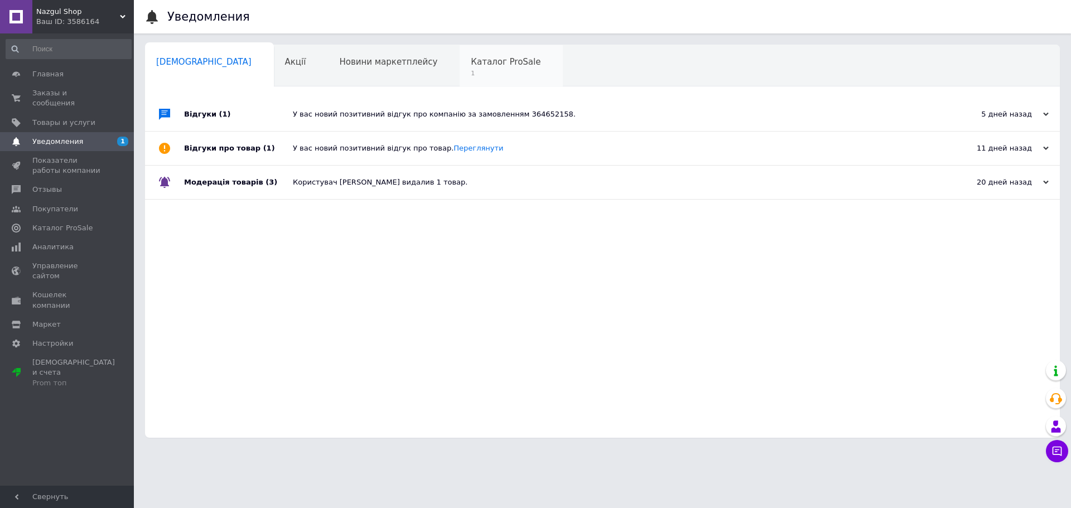  What do you see at coordinates (78, 12) in the screenshot?
I see `span: Nazgul Shop` at bounding box center [78, 12].